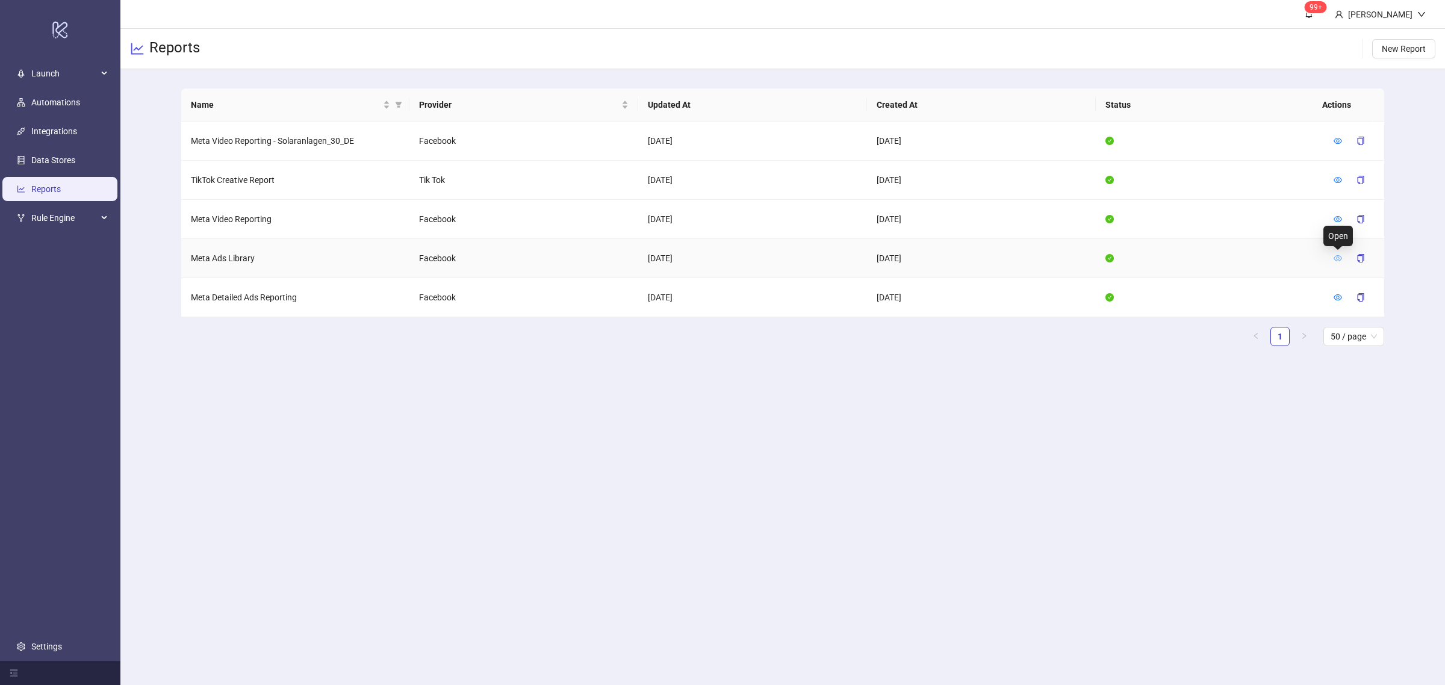  What do you see at coordinates (1280, 336) in the screenshot?
I see `li: 1` at bounding box center [1280, 336].